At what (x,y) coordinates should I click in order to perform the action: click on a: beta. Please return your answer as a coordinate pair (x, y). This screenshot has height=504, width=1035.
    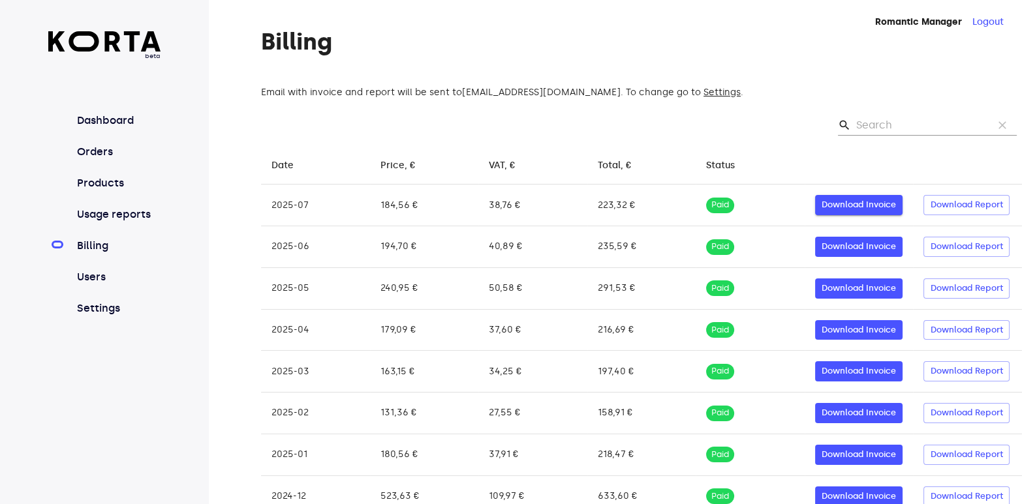
    Looking at the image, I should click on (104, 46).